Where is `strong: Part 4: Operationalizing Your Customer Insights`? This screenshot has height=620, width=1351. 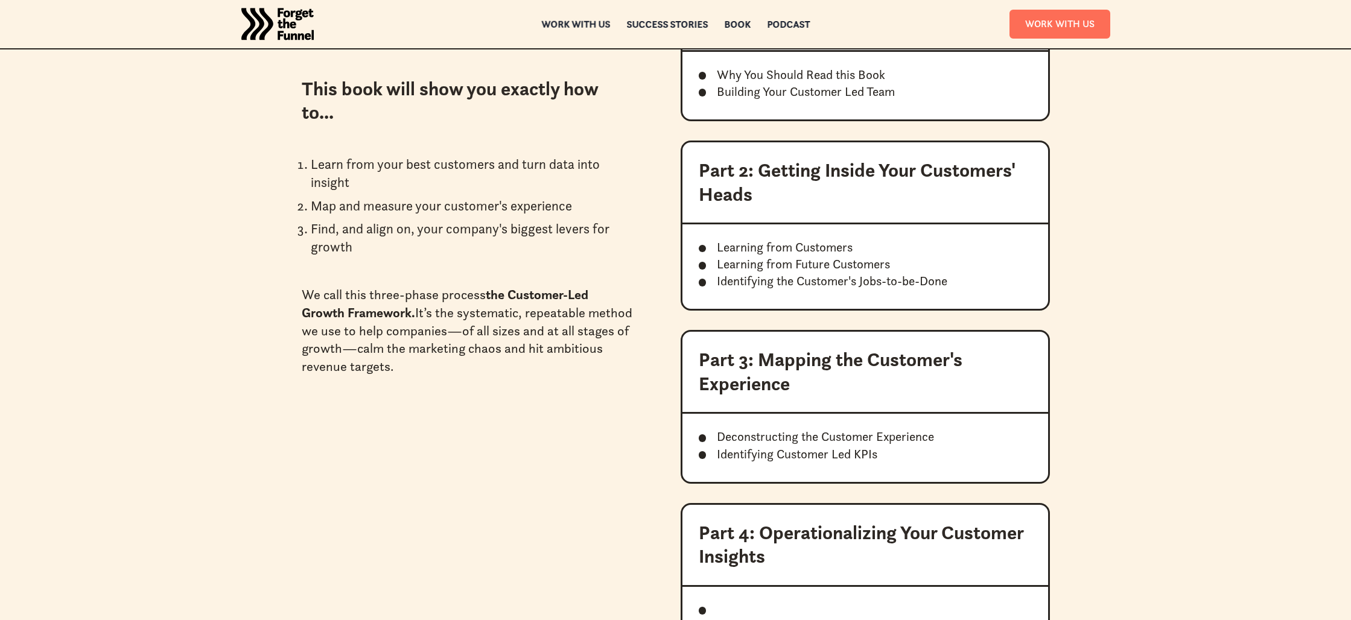 strong: Part 4: Operationalizing Your Customer Insights is located at coordinates (861, 545).